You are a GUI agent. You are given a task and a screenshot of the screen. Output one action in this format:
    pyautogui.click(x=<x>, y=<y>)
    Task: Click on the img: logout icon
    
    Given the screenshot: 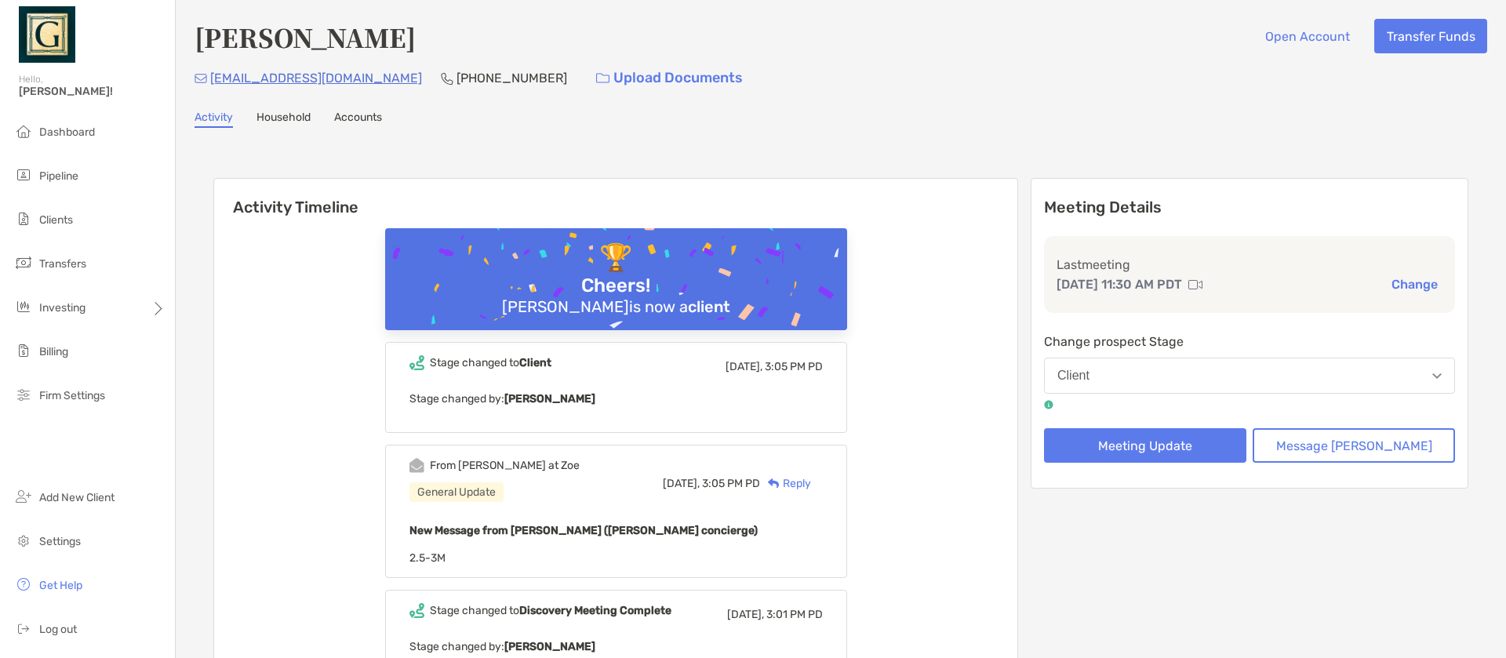 What is the action you would take?
    pyautogui.click(x=24, y=628)
    